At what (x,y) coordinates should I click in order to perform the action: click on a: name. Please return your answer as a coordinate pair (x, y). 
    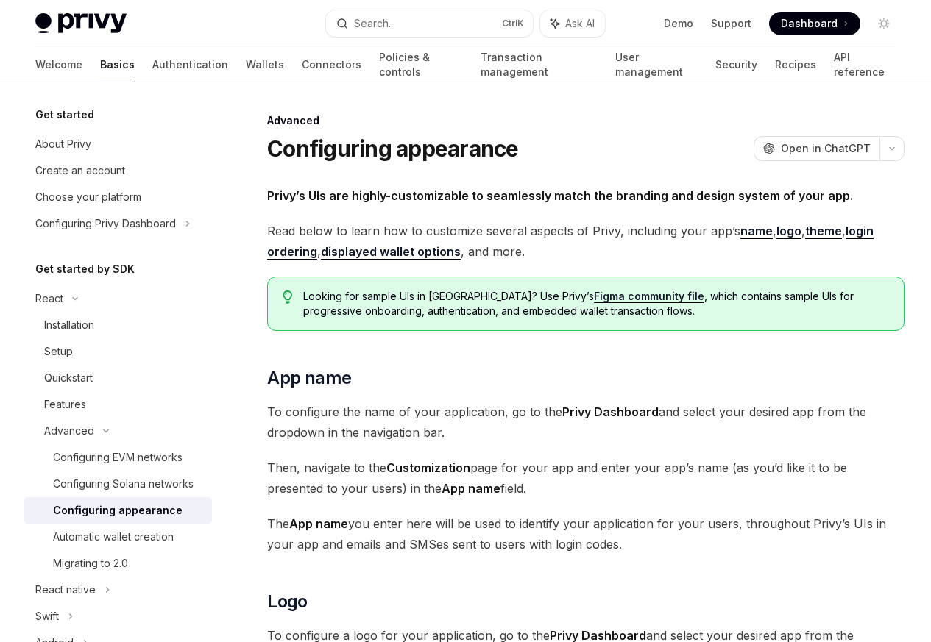
    Looking at the image, I should click on (756, 231).